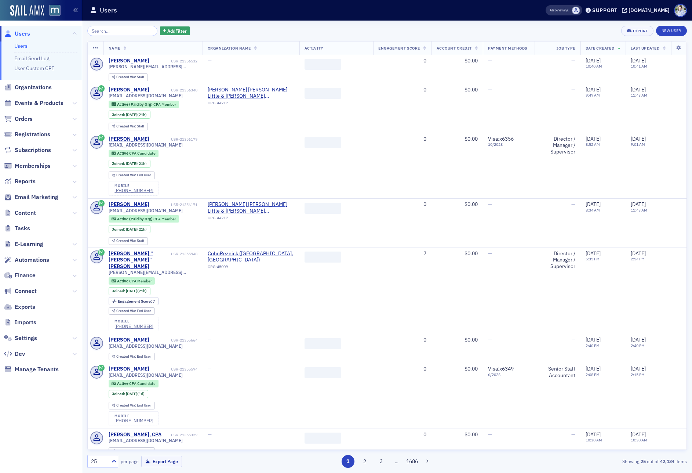 The width and height of the screenshot is (692, 473). What do you see at coordinates (501, 139) in the screenshot?
I see `span: Visa : x6356` at bounding box center [501, 139].